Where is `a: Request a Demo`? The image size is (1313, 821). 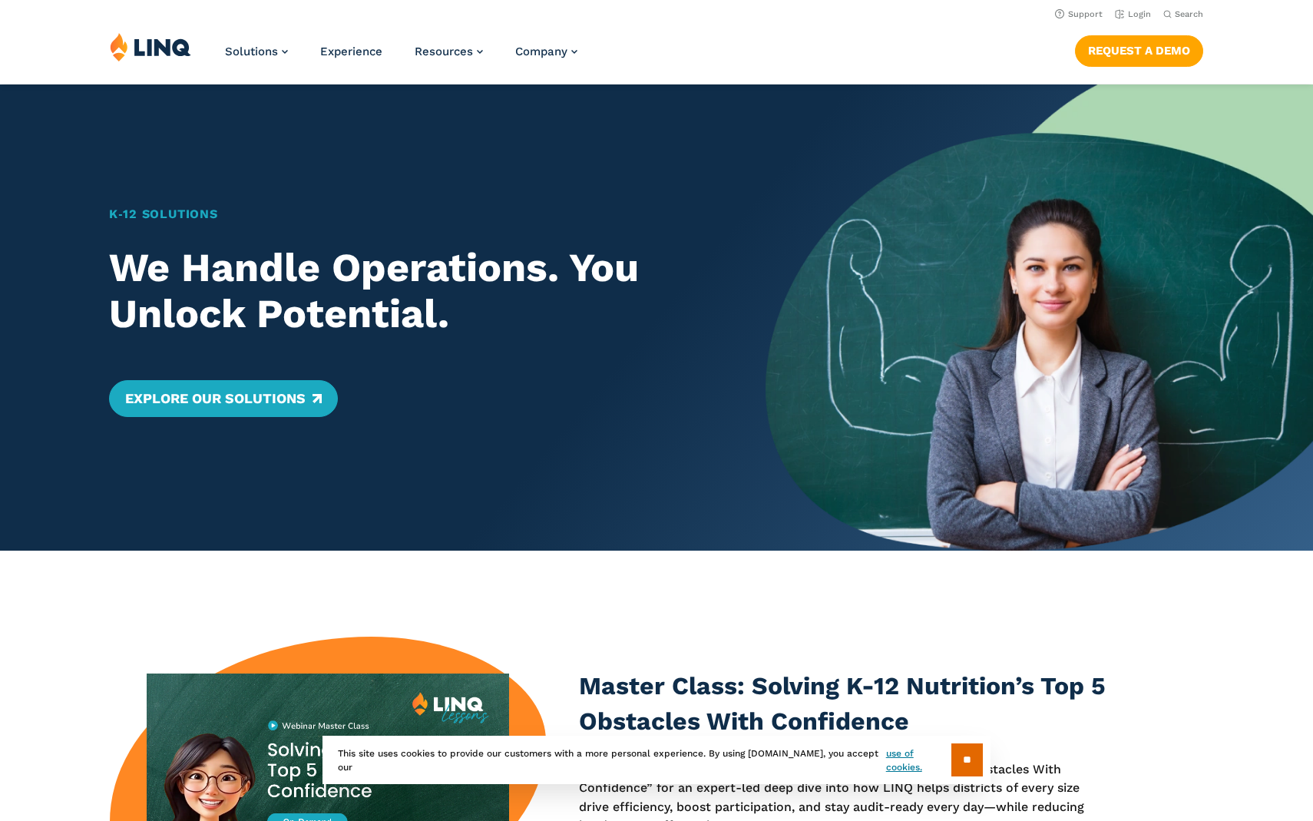
a: Request a Demo is located at coordinates (1139, 51).